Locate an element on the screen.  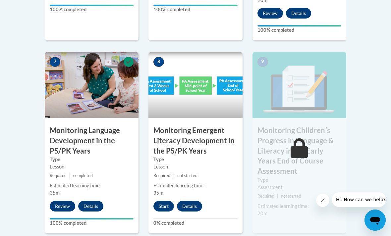
label: 0% completed is located at coordinates (195, 223).